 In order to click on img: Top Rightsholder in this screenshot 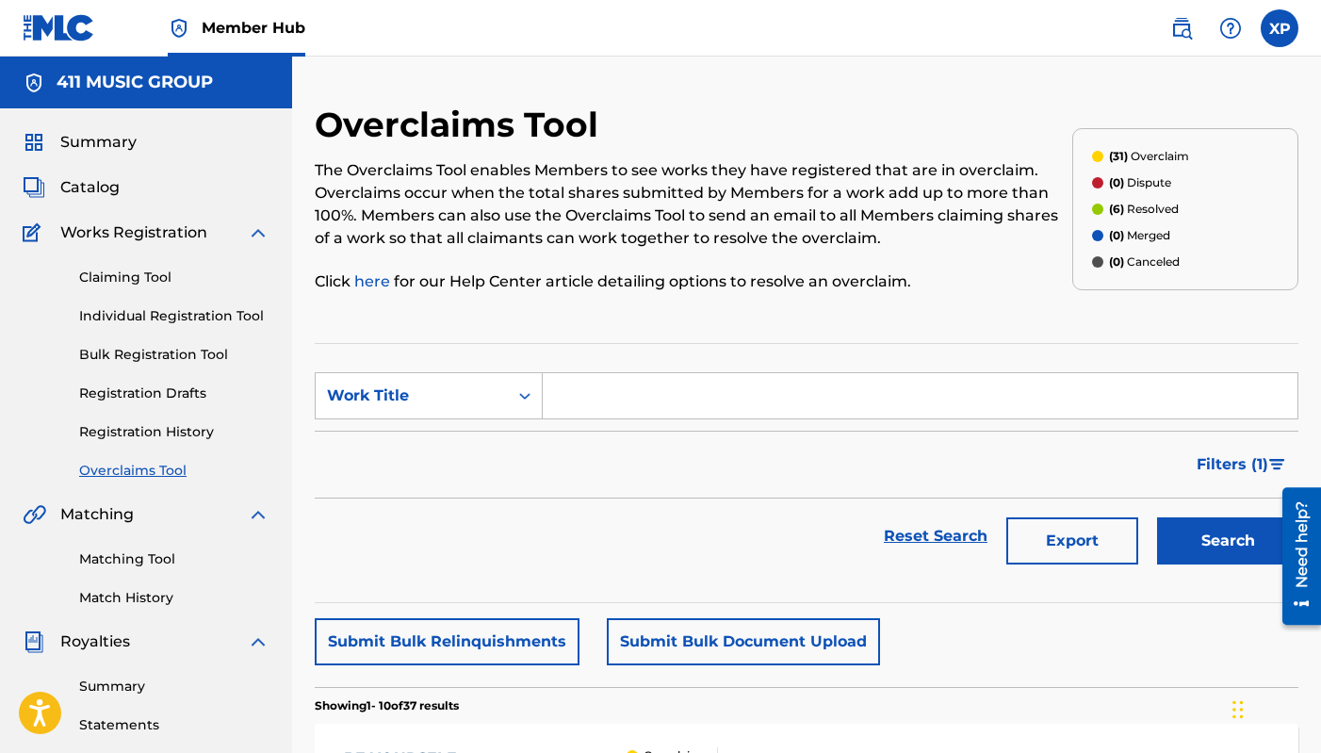, I will do `click(179, 28)`.